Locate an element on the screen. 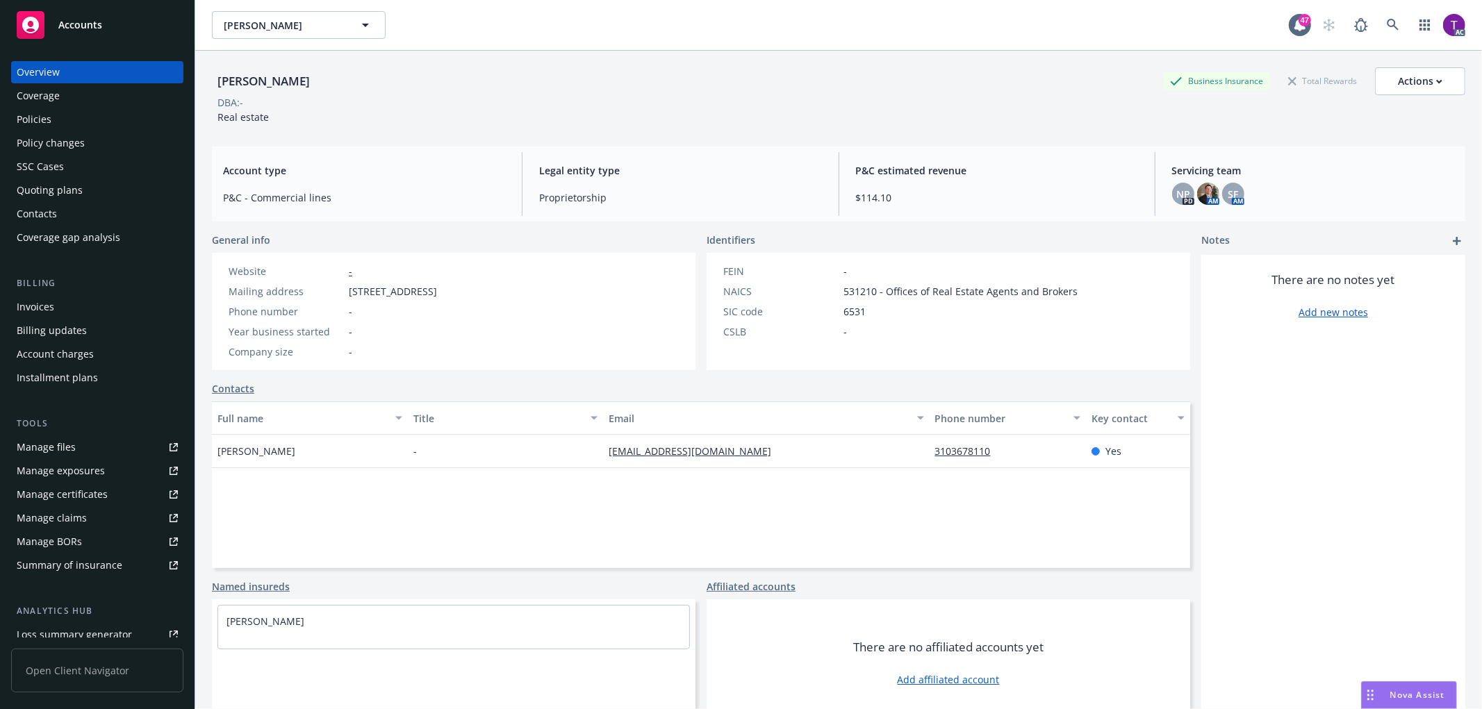 The width and height of the screenshot is (1482, 709). div: Manage files is located at coordinates (46, 447).